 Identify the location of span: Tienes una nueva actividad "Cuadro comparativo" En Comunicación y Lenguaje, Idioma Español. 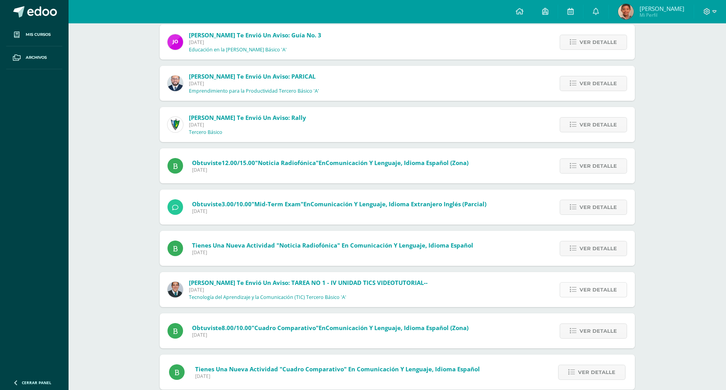
(337, 369).